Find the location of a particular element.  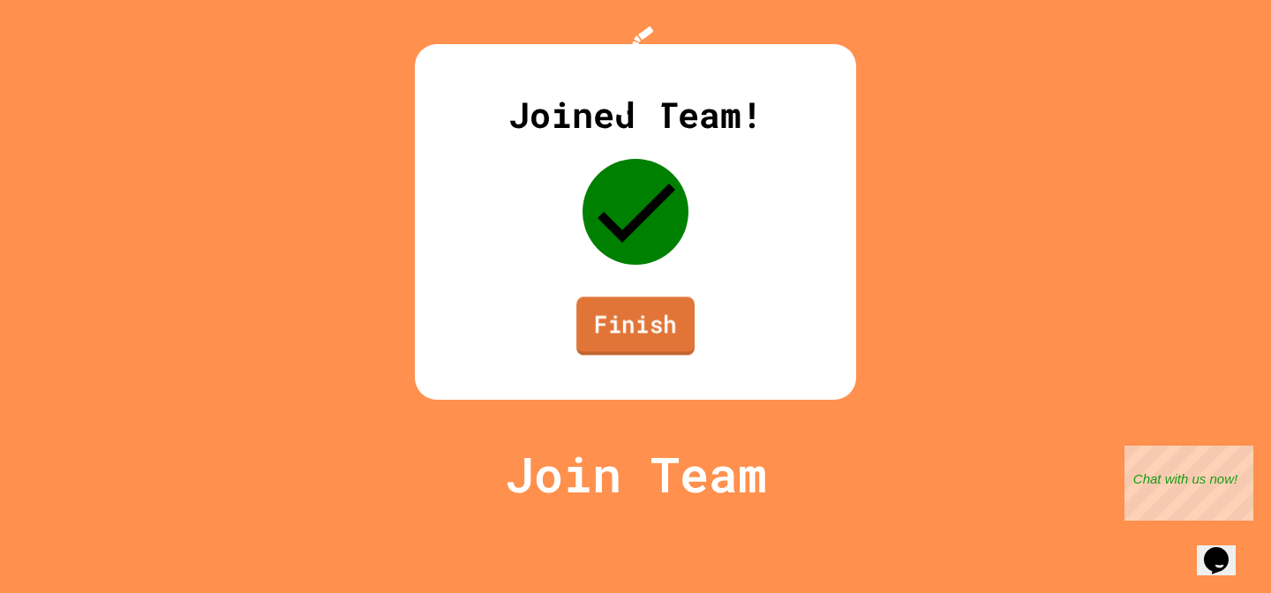

p: Chat with us now! is located at coordinates (61, 33).